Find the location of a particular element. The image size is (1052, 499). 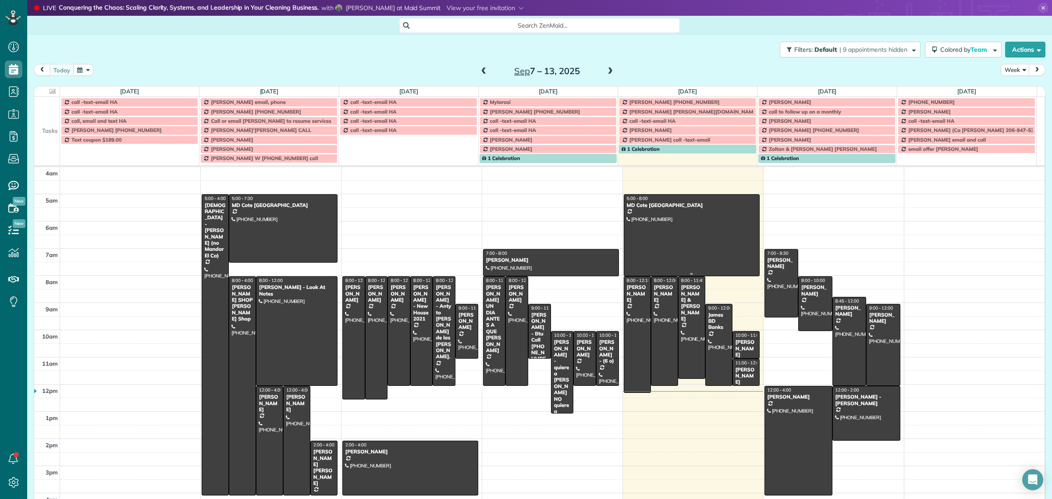

button: Colored byTeam is located at coordinates (963, 50).